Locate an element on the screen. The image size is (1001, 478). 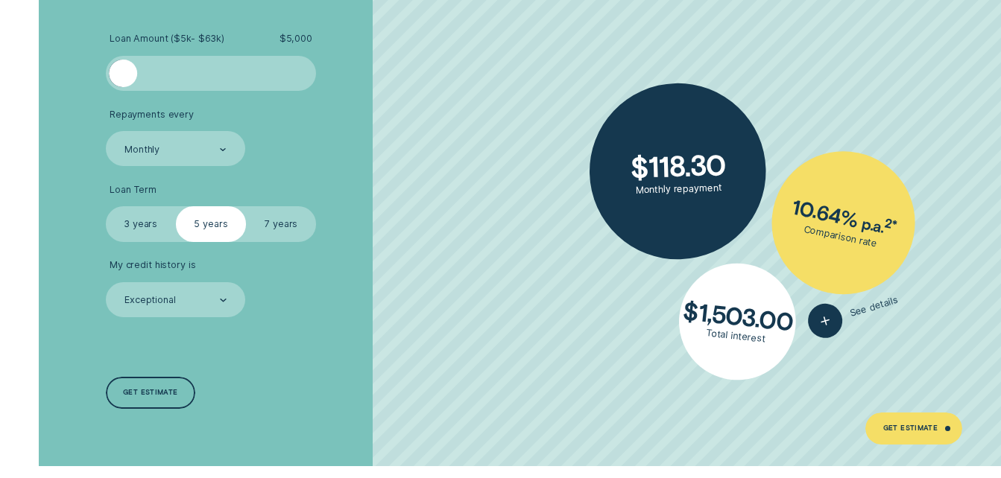
div: Exceptional is located at coordinates (150, 301).